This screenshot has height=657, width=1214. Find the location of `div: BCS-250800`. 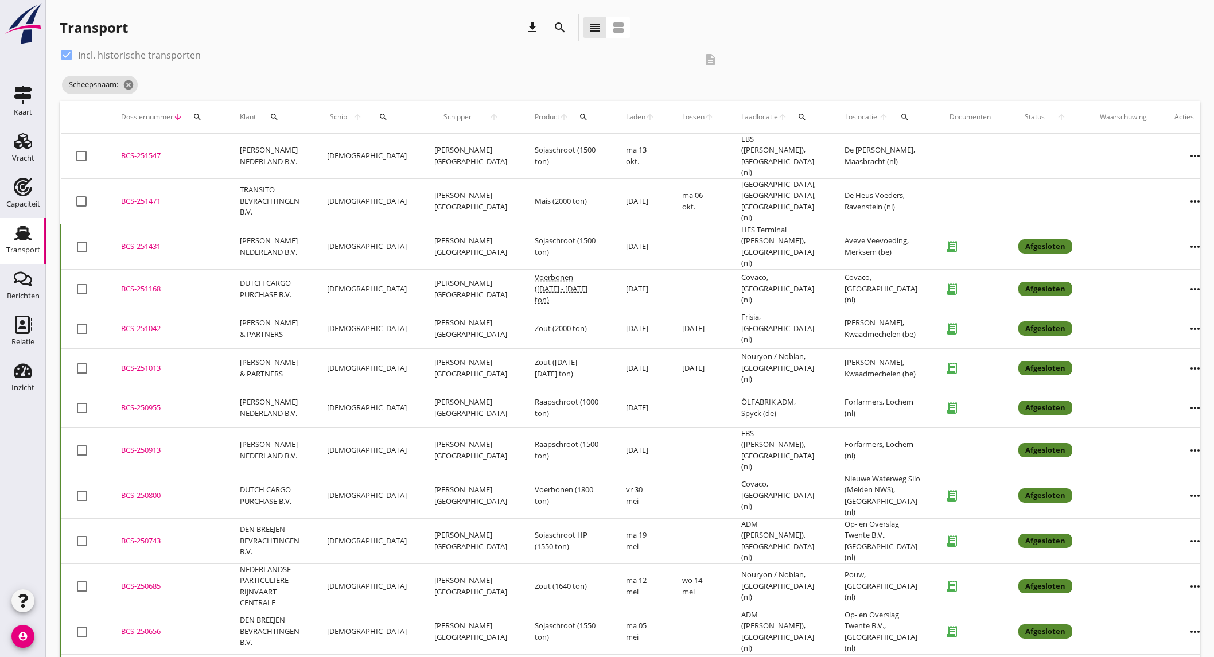

div: BCS-250800 is located at coordinates (166, 496).